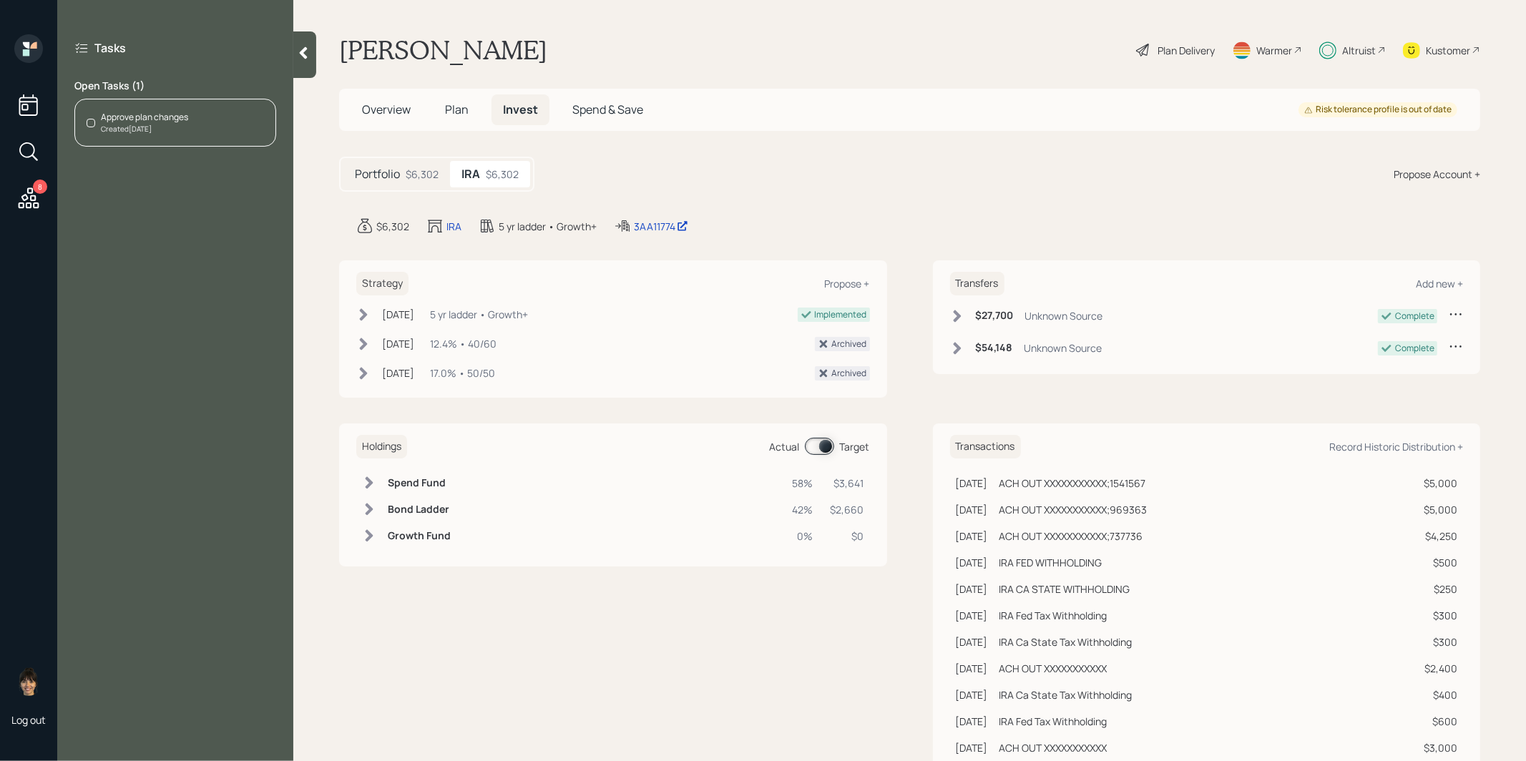 The image size is (1526, 761). I want to click on div: $3,641, so click(847, 483).